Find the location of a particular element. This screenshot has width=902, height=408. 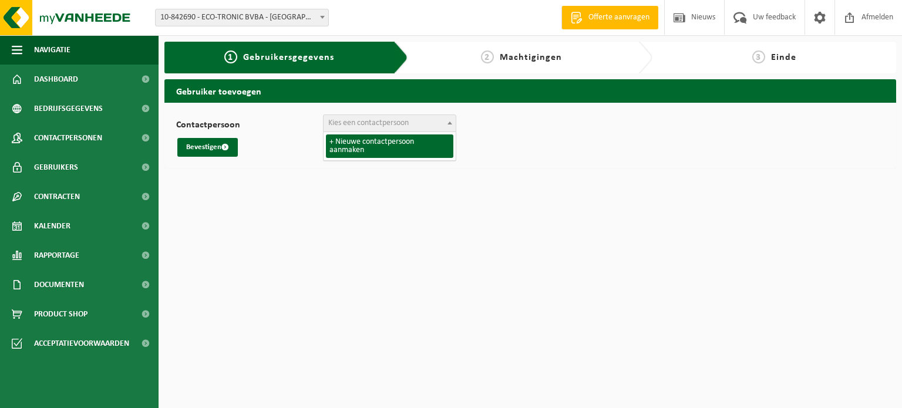

button: Bevestigen is located at coordinates (207, 147).